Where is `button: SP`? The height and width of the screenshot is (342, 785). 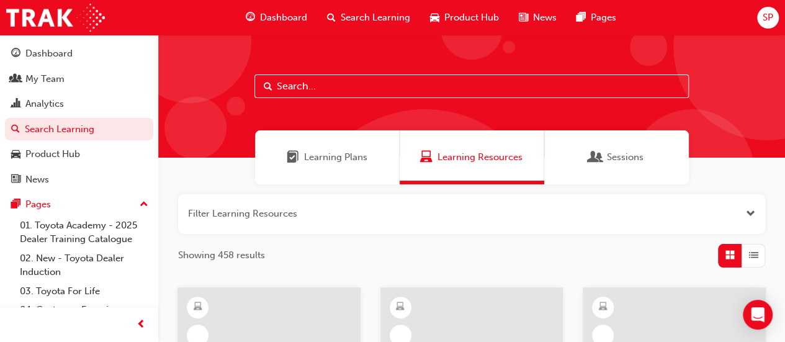 button: SP is located at coordinates (768, 17).